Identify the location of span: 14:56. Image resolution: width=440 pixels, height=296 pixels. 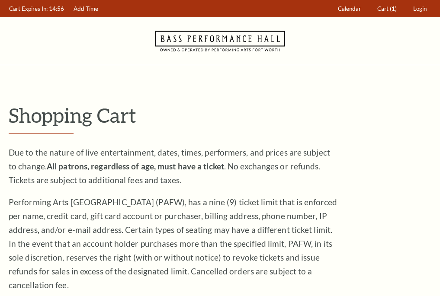
(56, 9).